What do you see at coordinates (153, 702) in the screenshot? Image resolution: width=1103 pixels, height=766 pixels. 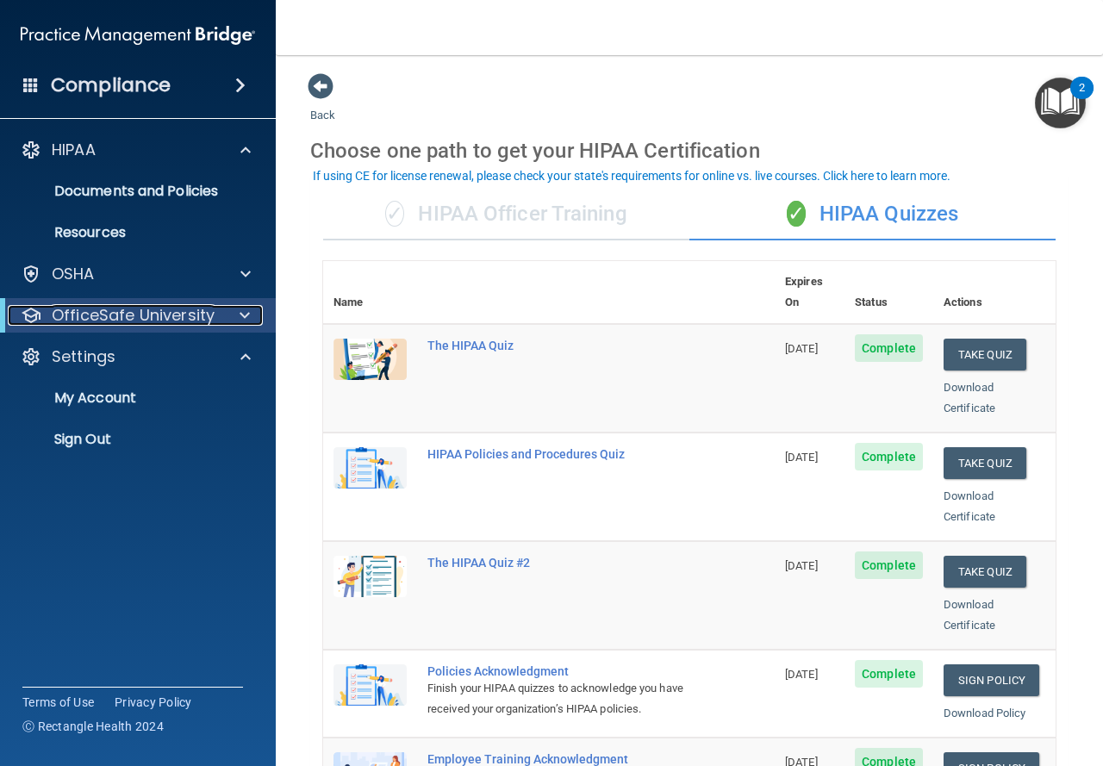 I see `a: Privacy Policy` at bounding box center [153, 702].